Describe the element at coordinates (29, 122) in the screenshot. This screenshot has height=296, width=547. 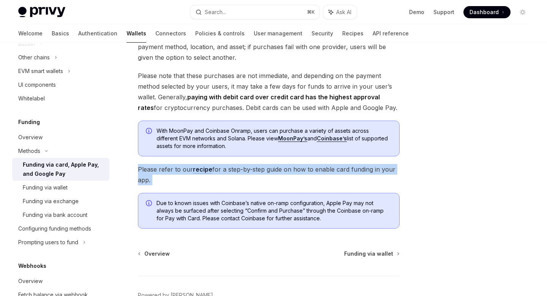
I see `h5: Funding` at that location.